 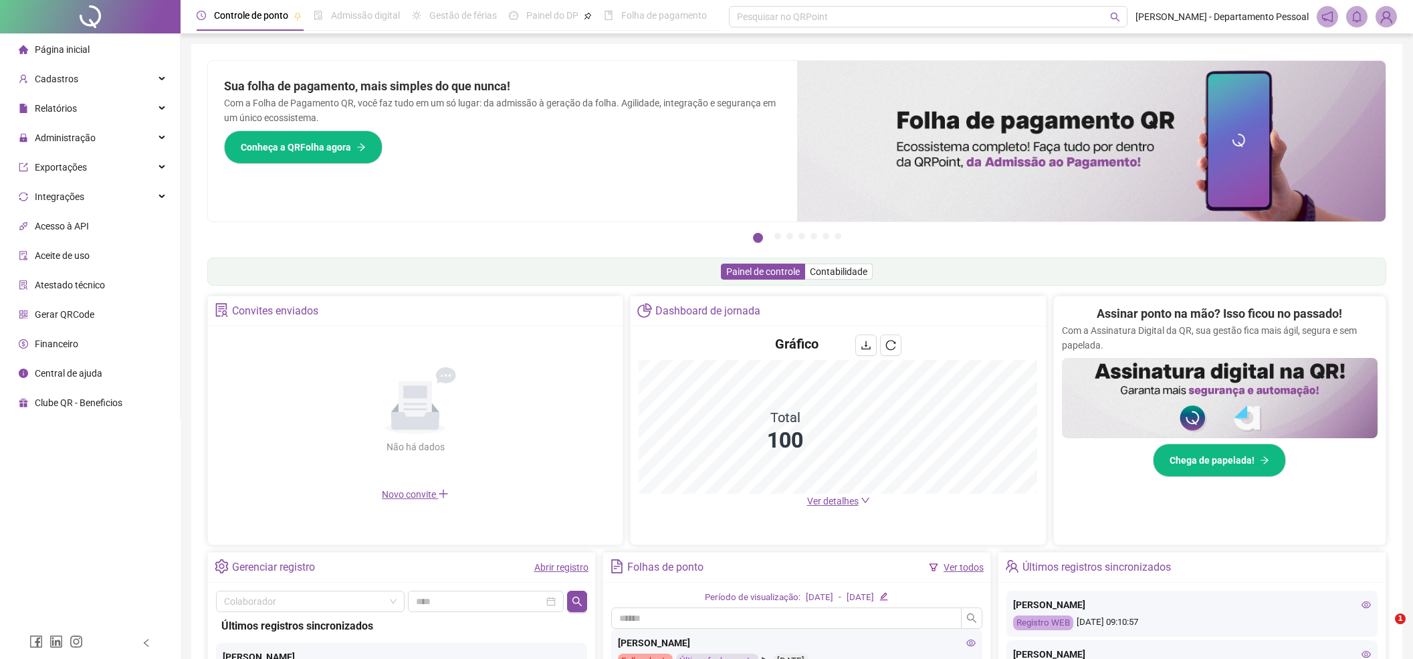 What do you see at coordinates (644, 310) in the screenshot?
I see `span: pie-chart` at bounding box center [644, 310].